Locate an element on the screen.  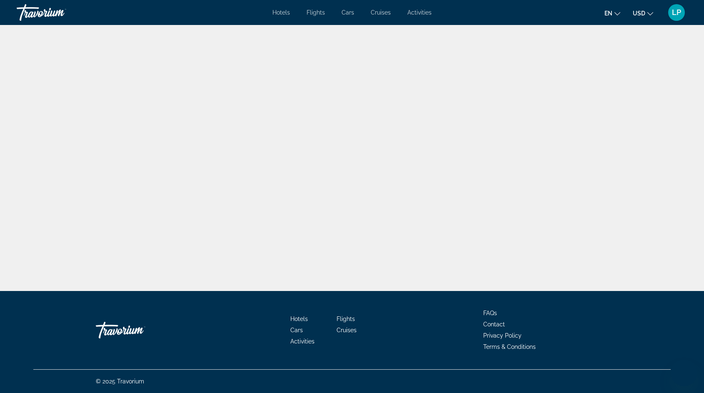
a: Contact is located at coordinates (494, 324).